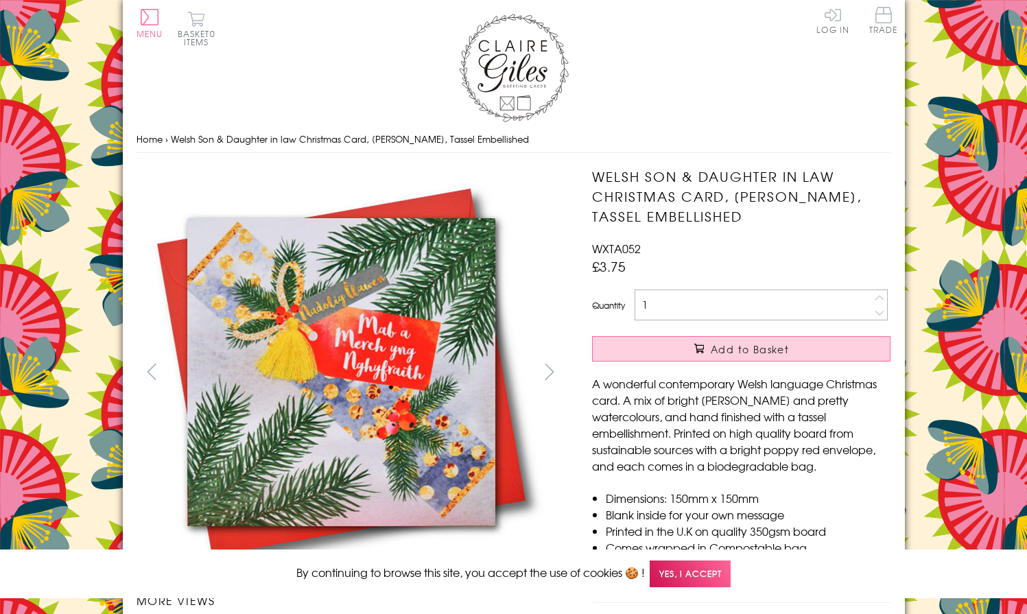 The height and width of the screenshot is (614, 1027). Describe the element at coordinates (200, 38) in the screenshot. I see `span: 0 items` at that location.